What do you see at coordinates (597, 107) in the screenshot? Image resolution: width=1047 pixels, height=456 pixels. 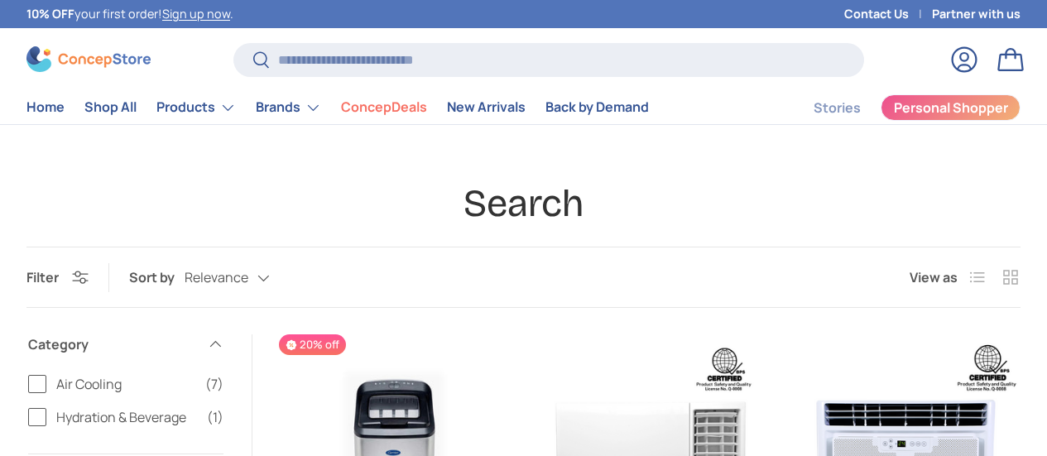 I see `a: Back by Demand` at bounding box center [597, 107].